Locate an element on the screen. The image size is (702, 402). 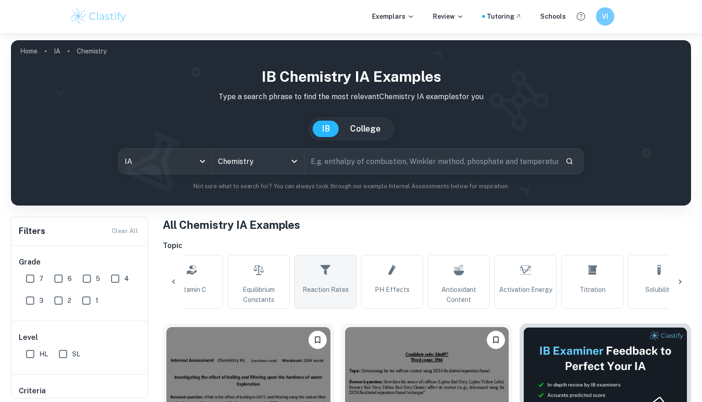
span: Vitamin C is located at coordinates (192, 290).